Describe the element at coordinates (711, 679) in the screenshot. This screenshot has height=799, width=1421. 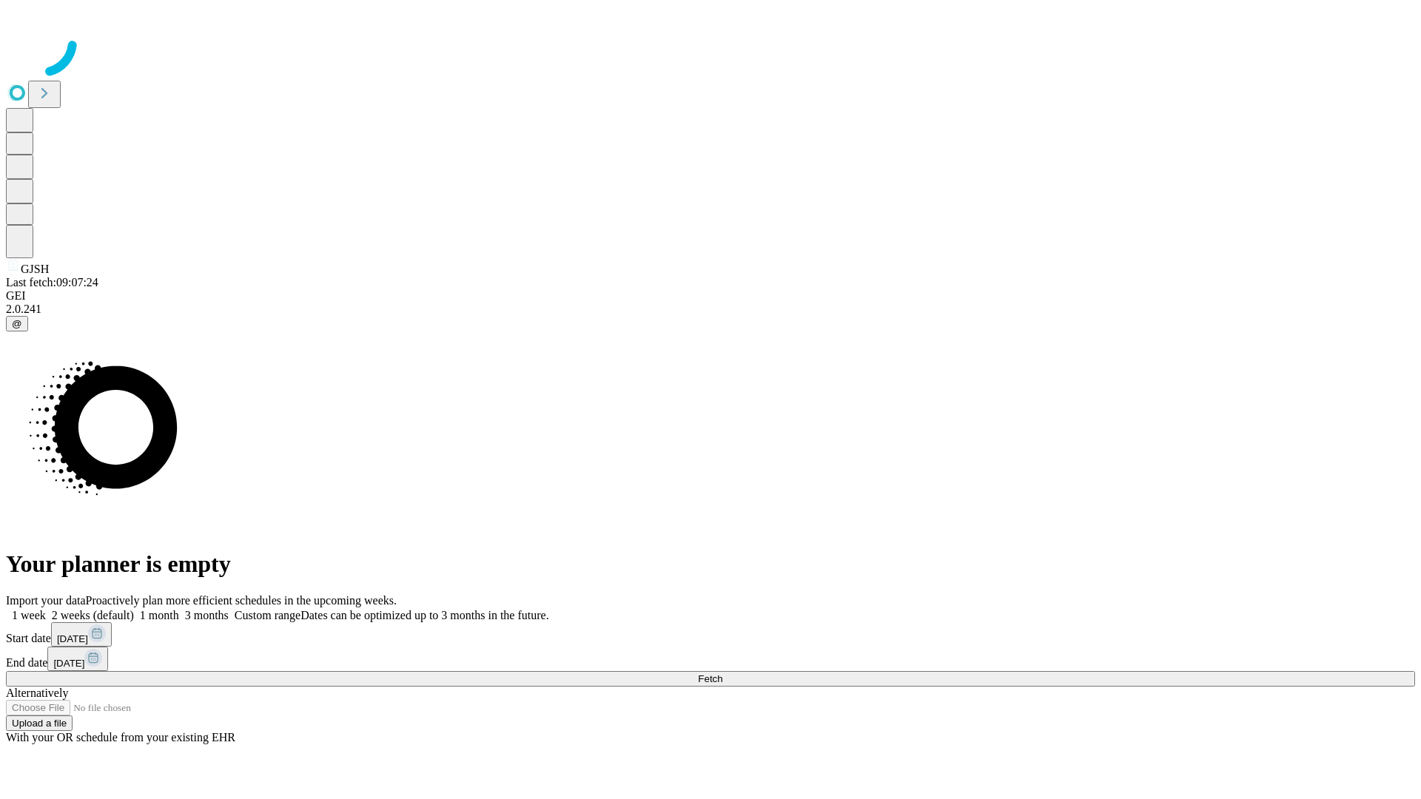
I see `button: Fetch` at that location.